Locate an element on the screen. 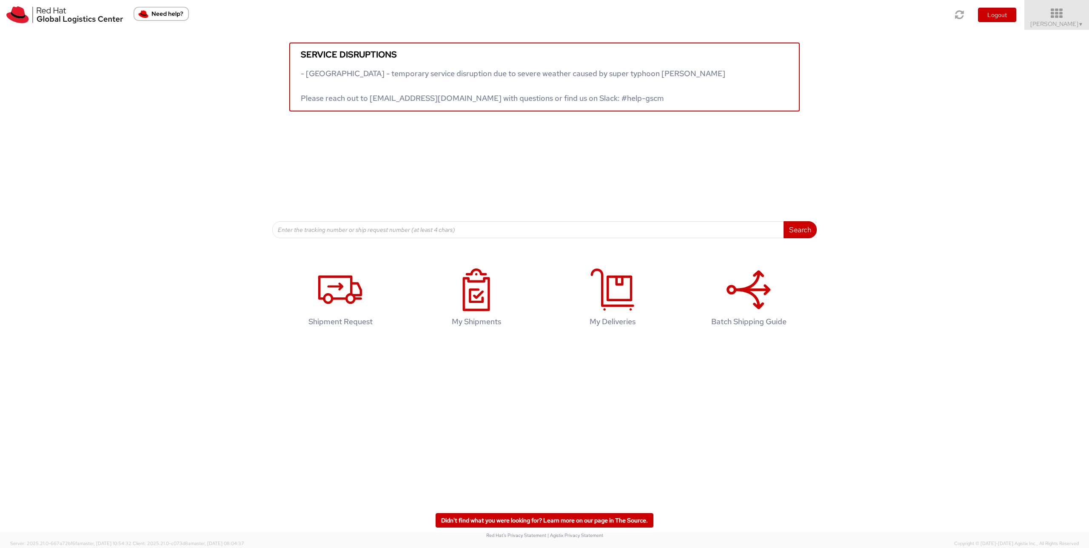 This screenshot has width=1089, height=548. a: Red Hat's Privacy Statement is located at coordinates (516, 535).